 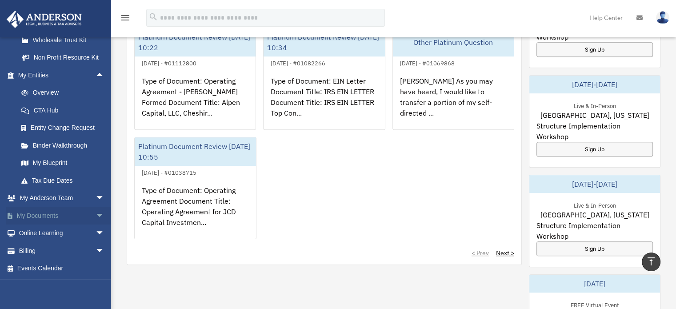 What do you see at coordinates (62, 75) in the screenshot?
I see `a: My Entitiesarrow_drop_up` at bounding box center [62, 75].